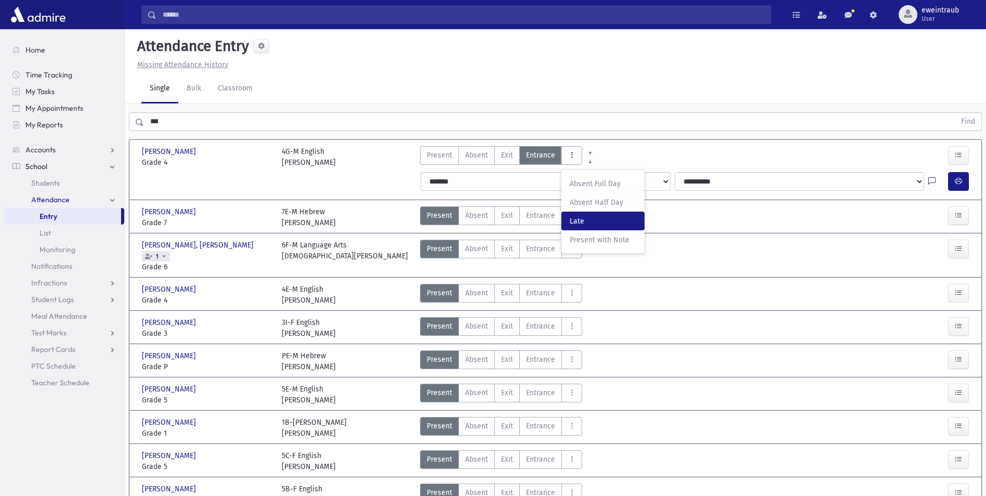 The width and height of the screenshot is (986, 496). What do you see at coordinates (40, 91) in the screenshot?
I see `span: My Tasks` at bounding box center [40, 91].